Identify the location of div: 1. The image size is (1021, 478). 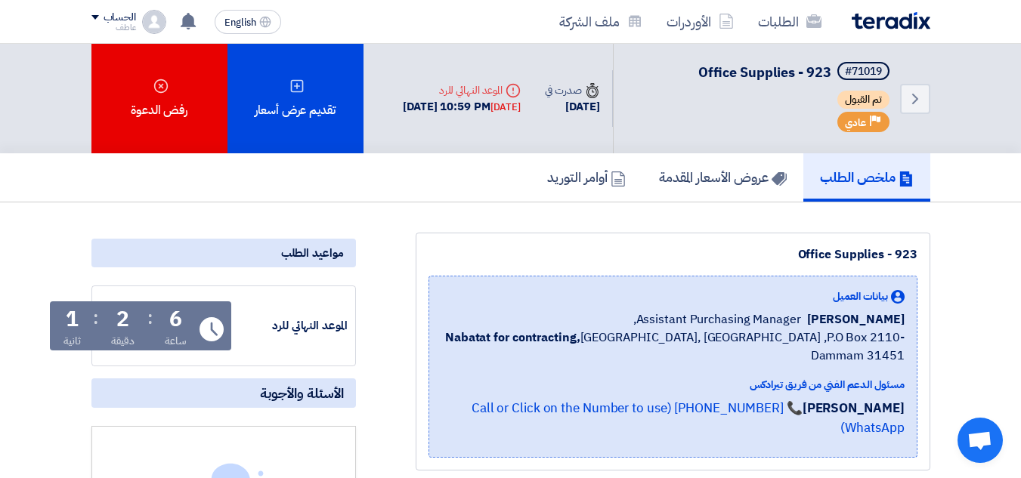
(72, 320).